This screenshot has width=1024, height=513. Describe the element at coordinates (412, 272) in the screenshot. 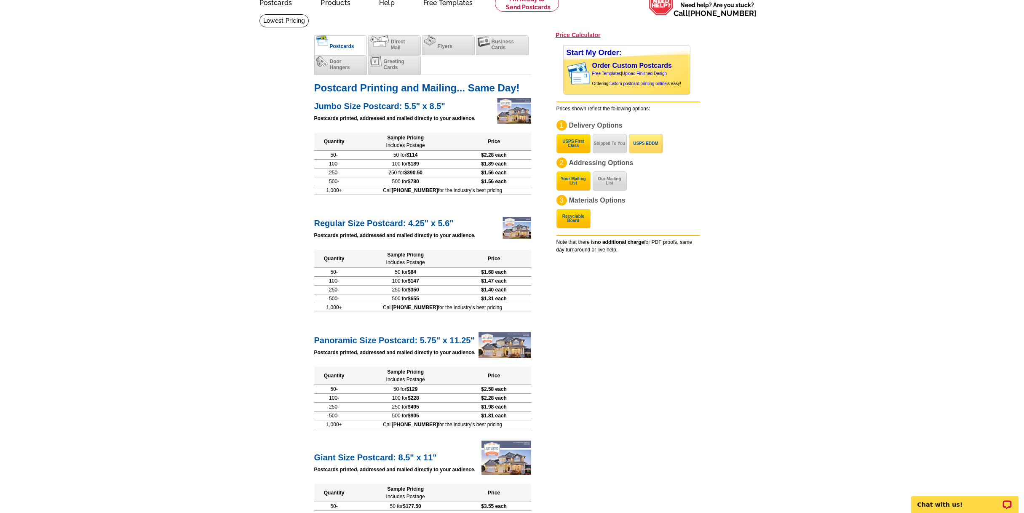

I see `span: $84` at that location.